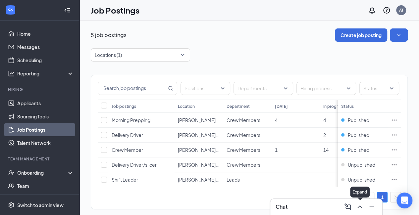 This screenshot has width=419, height=215. I want to click on input: Search job postings, so click(132, 88).